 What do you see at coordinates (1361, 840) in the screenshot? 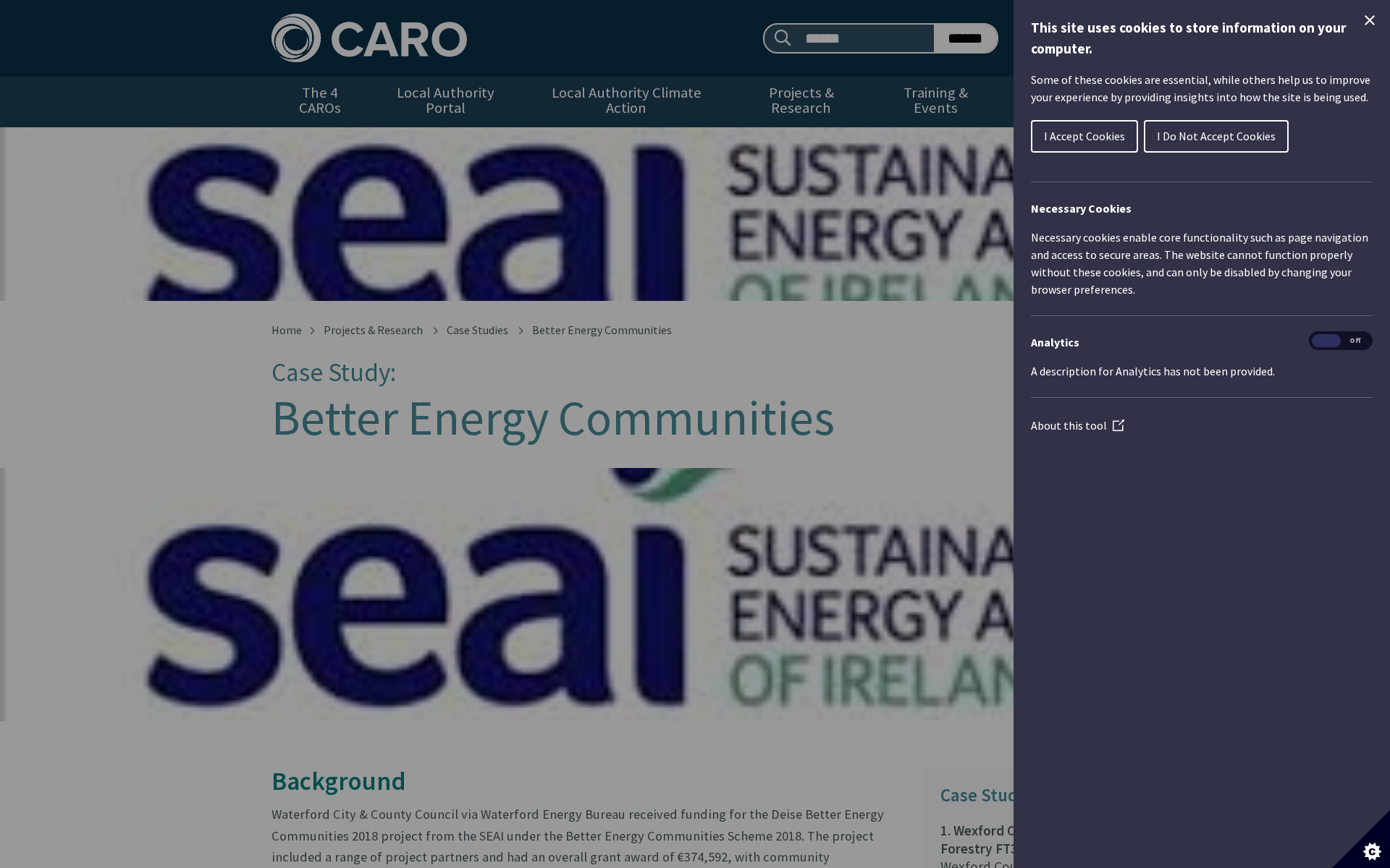
I see `button: Set cookie preferences` at bounding box center [1361, 840].